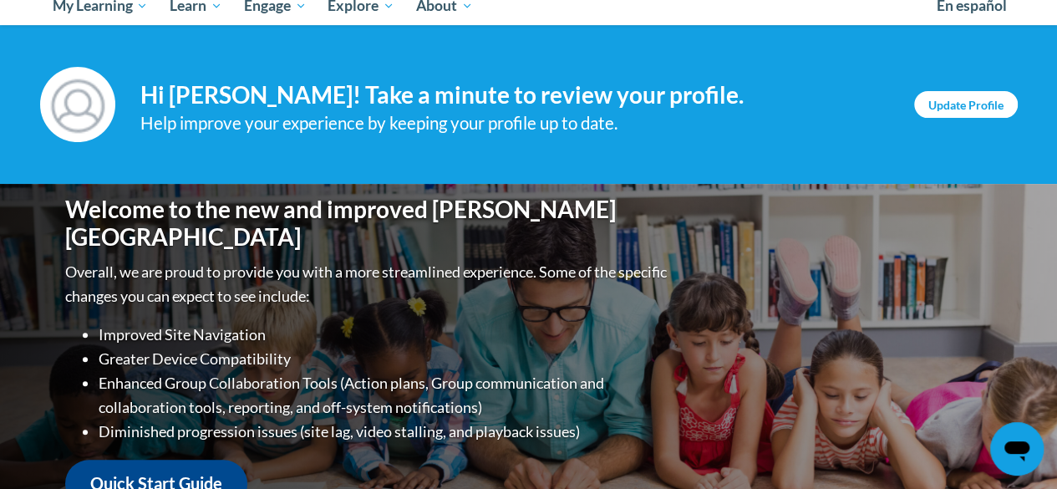  Describe the element at coordinates (385, 334) in the screenshot. I see `li: Improved Site Navigation` at that location.